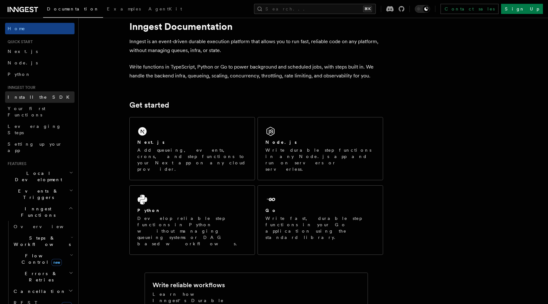 Image resolution: width=548 pixels, height=304 pixels. I want to click on p: Add queueing, events, crons, and step functions to your Next app on any cloud provider., so click(192, 160).